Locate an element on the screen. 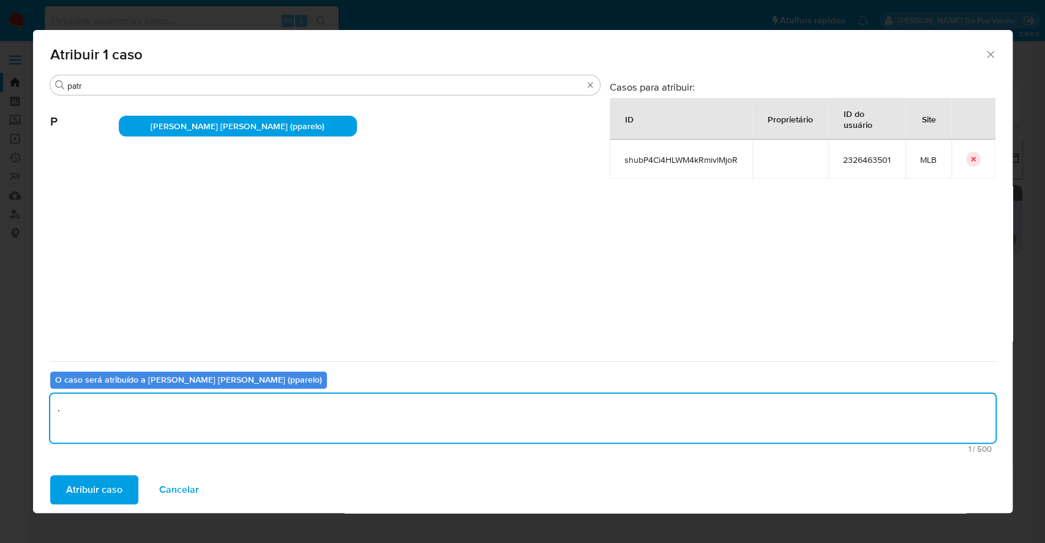 This screenshot has width=1045, height=543. div: Proprietário is located at coordinates (790, 119).